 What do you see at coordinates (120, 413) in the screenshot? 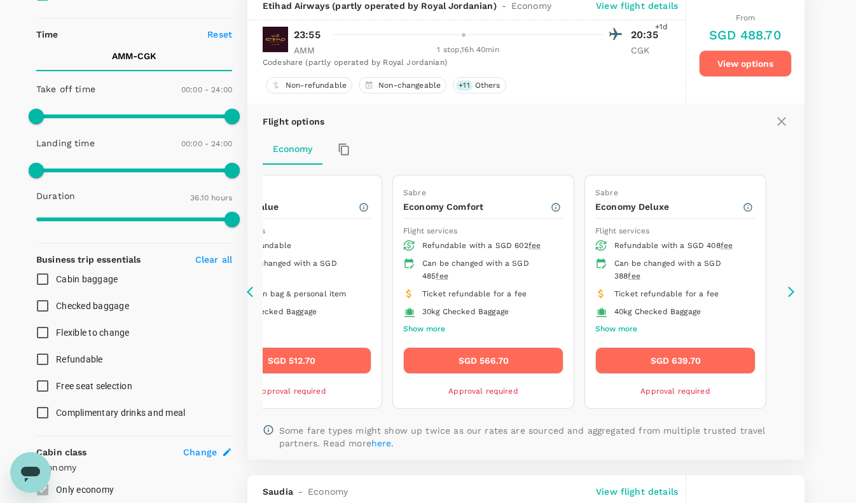
I see `span: Complimentary drinks and meal` at bounding box center [120, 413].